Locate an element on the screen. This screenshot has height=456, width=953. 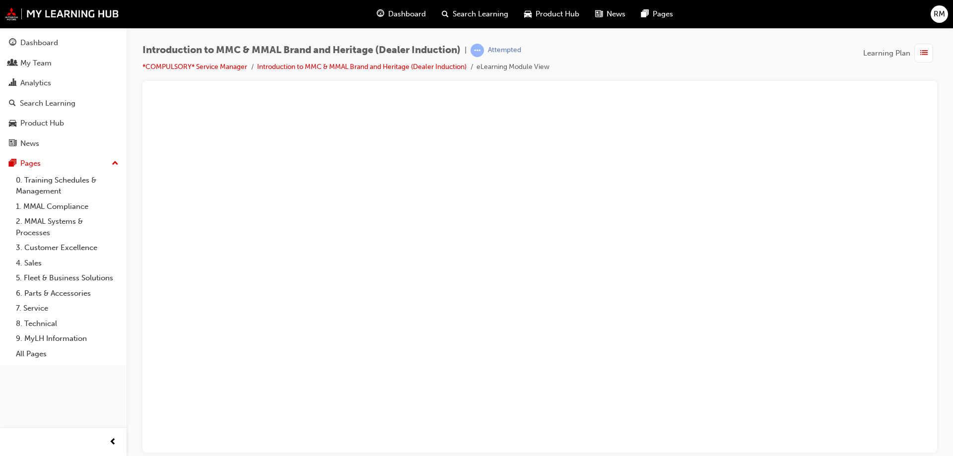
a: news-iconNews is located at coordinates (610, 14).